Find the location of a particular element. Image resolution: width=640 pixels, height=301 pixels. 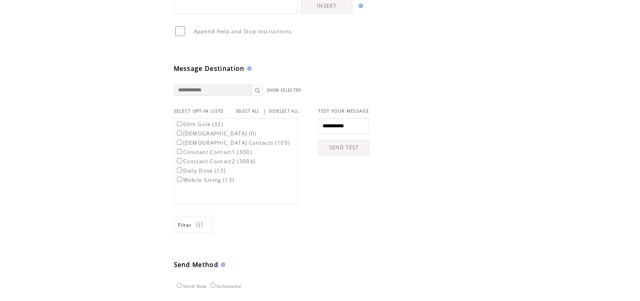

input: Daily Dose (13) is located at coordinates (179, 170).